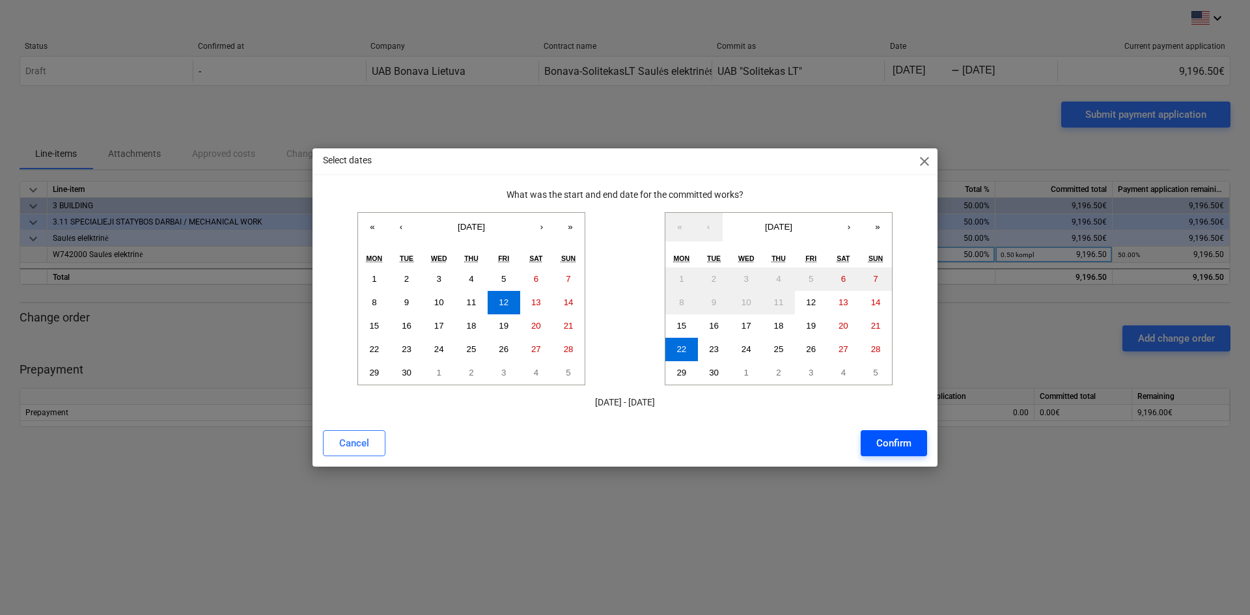 Image resolution: width=1250 pixels, height=615 pixels. What do you see at coordinates (406, 258) in the screenshot?
I see `abbr: Tuesday` at bounding box center [406, 258].